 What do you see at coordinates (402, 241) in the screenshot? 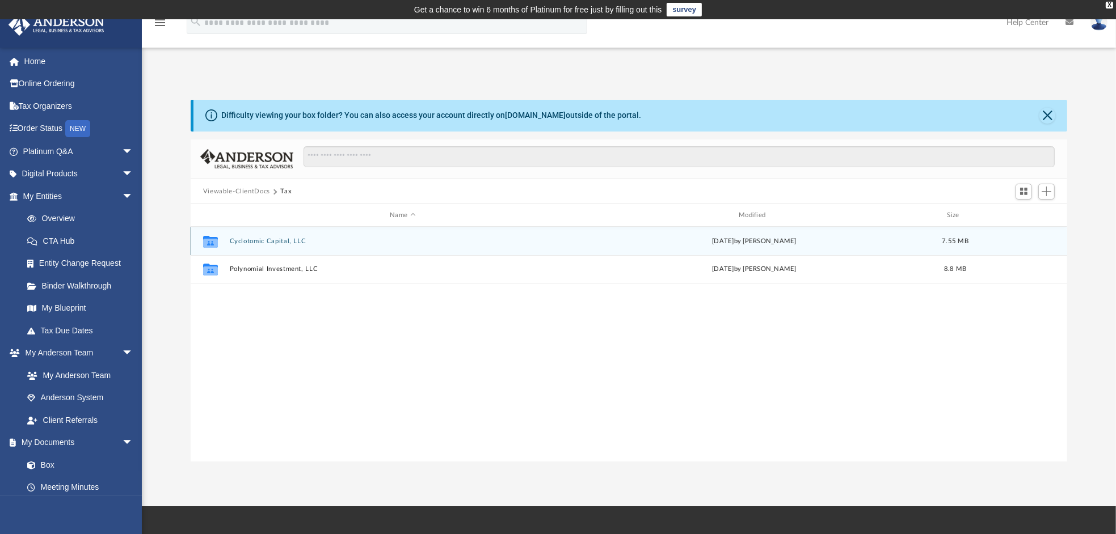
I see `button: Cyclotomic Capital, LLC` at bounding box center [402, 241].